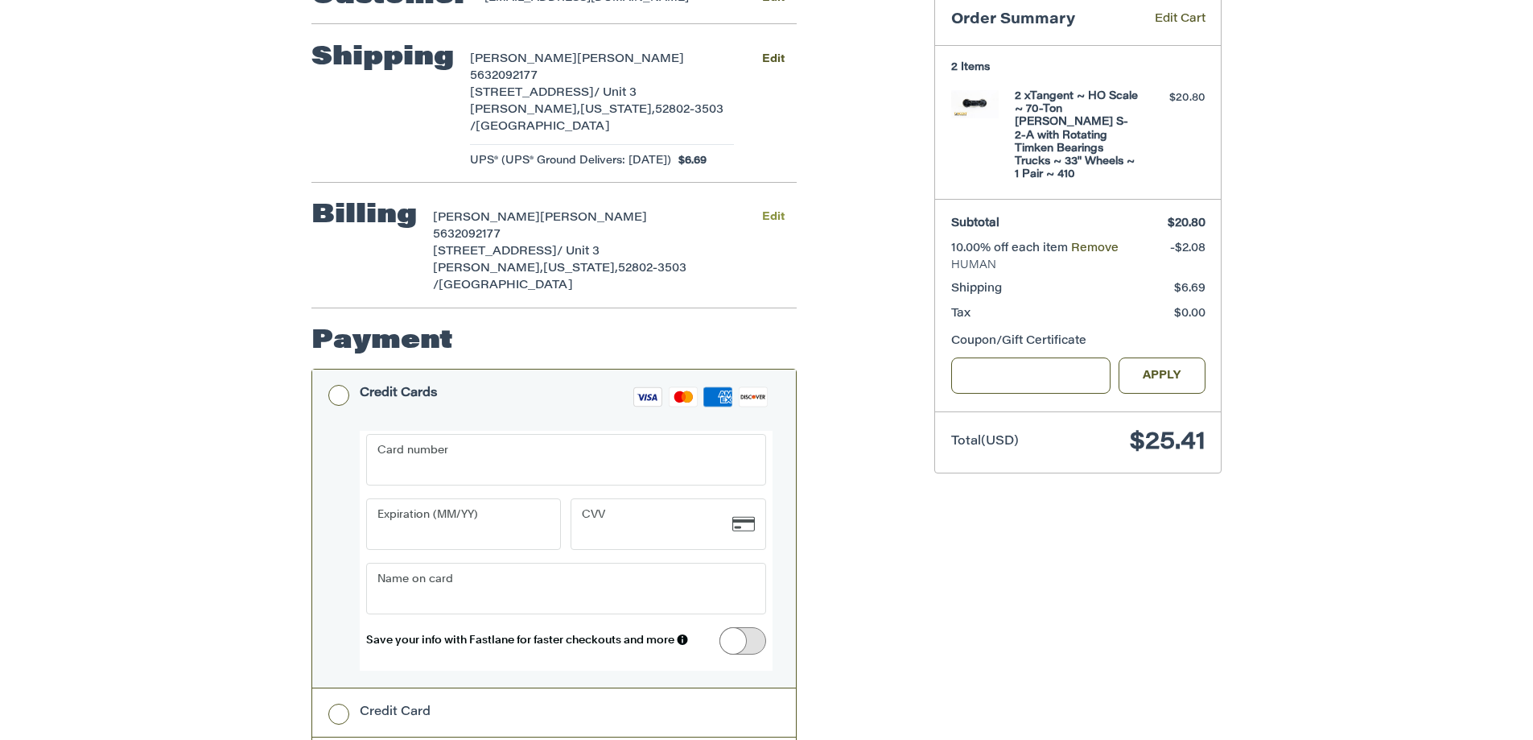  I want to click on span: 10.00% off each item, so click(1011, 249).